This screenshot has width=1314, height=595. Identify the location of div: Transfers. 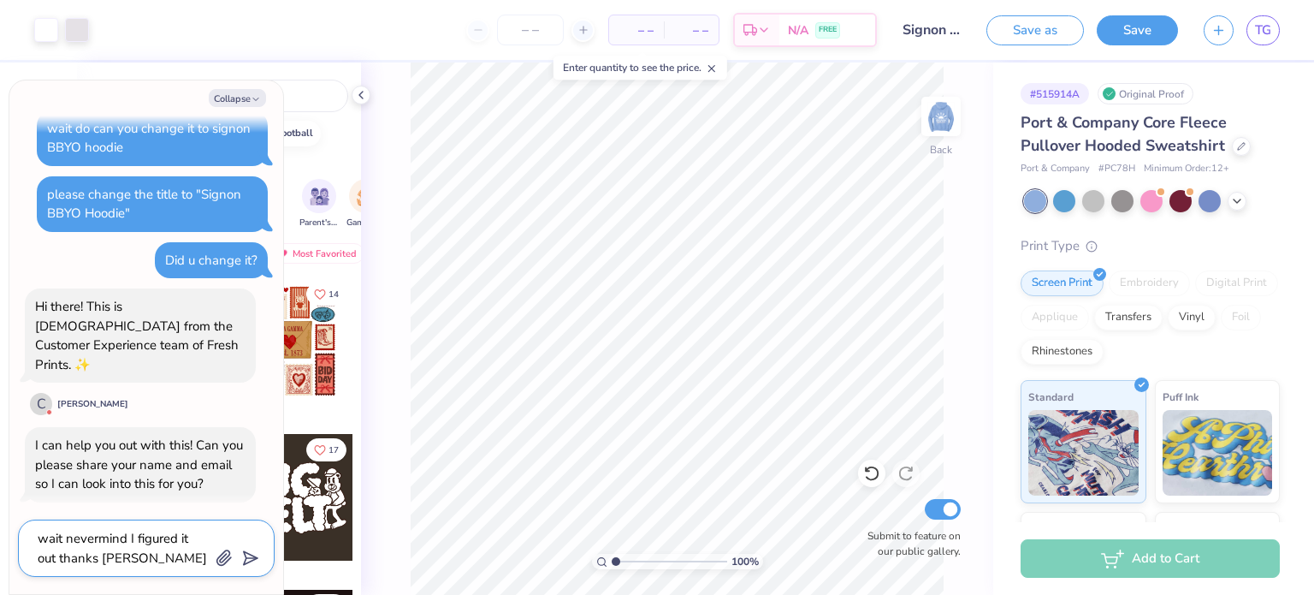
(1129, 317).